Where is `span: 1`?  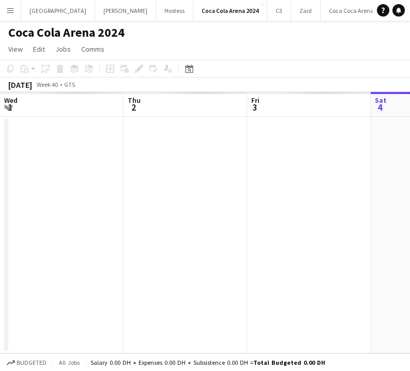 span: 1 is located at coordinates (10, 107).